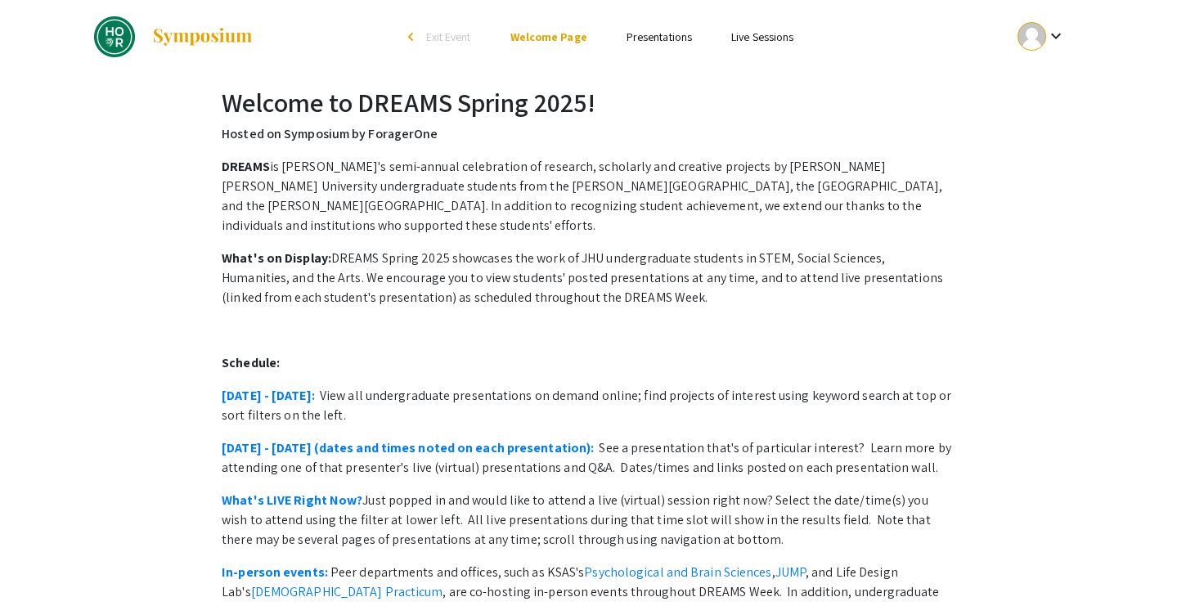  I want to click on a: Psychological and Brain Sciences, so click(677, 572).